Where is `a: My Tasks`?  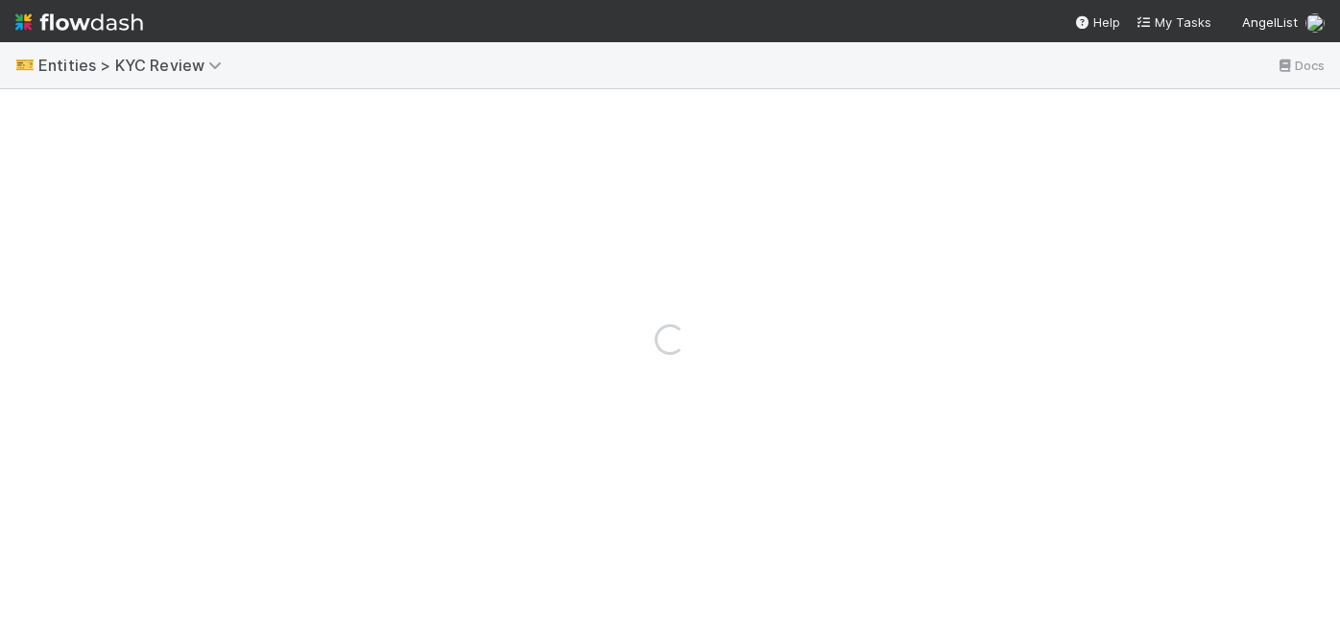 a: My Tasks is located at coordinates (1173, 22).